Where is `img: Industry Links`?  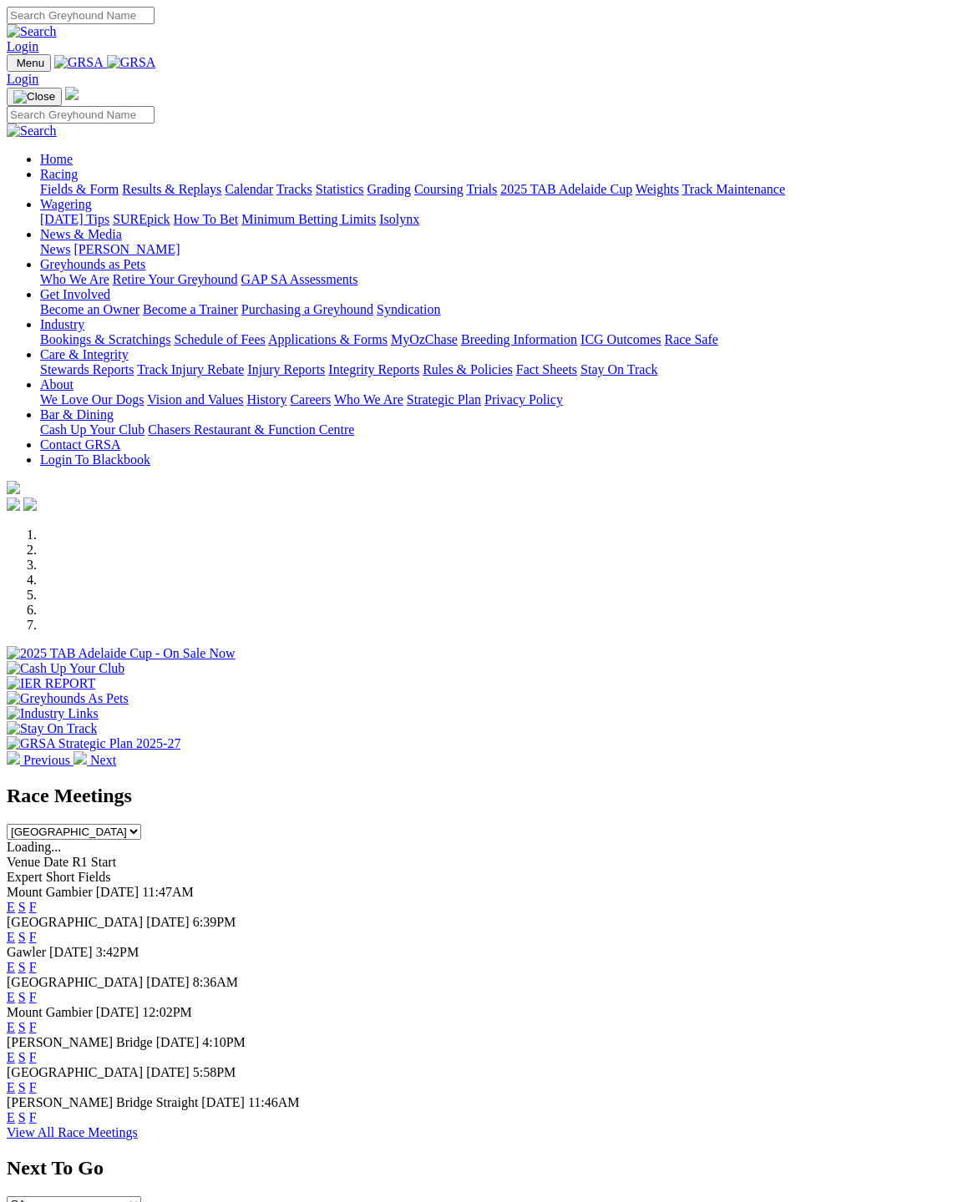
img: Industry Links is located at coordinates (53, 714).